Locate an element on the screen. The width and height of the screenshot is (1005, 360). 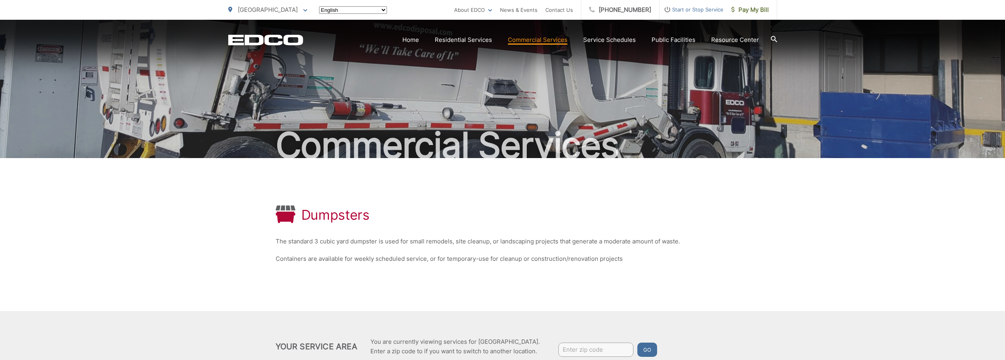
button: Go is located at coordinates (647, 350).